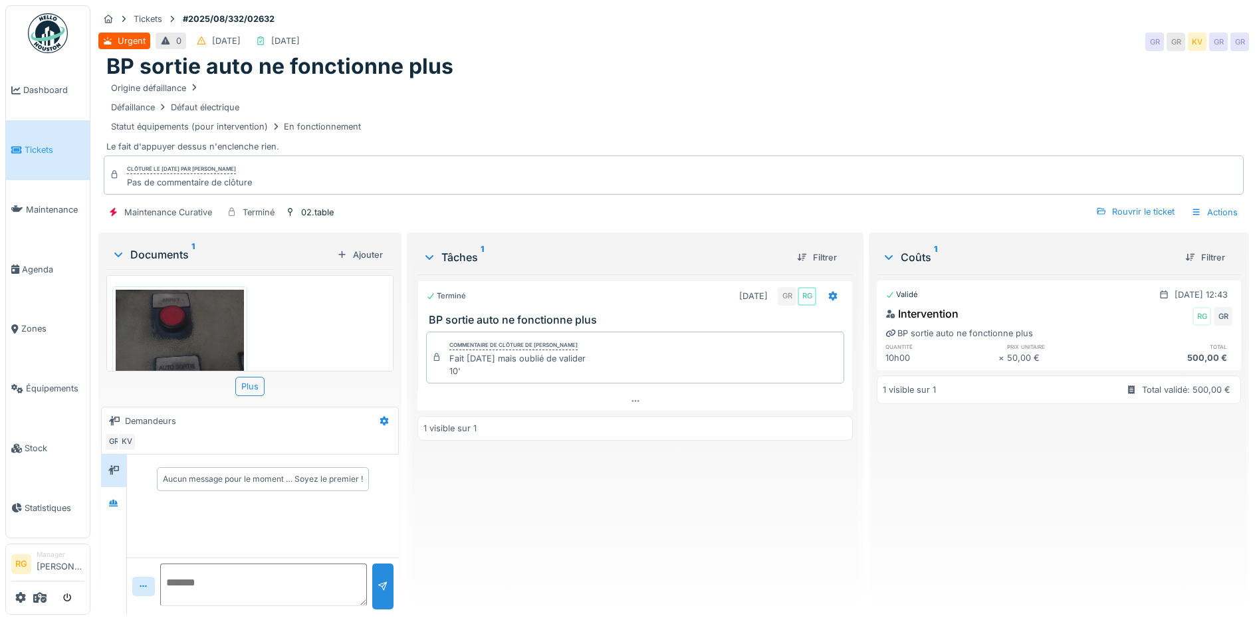  Describe the element at coordinates (605, 257) in the screenshot. I see `div: Tâches` at that location.